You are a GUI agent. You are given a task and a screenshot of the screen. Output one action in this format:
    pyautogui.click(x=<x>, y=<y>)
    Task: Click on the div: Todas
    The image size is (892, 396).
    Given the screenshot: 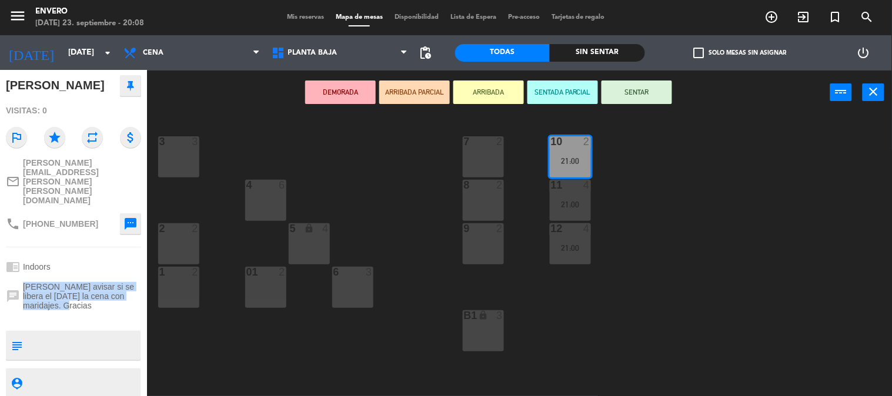 What is the action you would take?
    pyautogui.click(x=503, y=53)
    